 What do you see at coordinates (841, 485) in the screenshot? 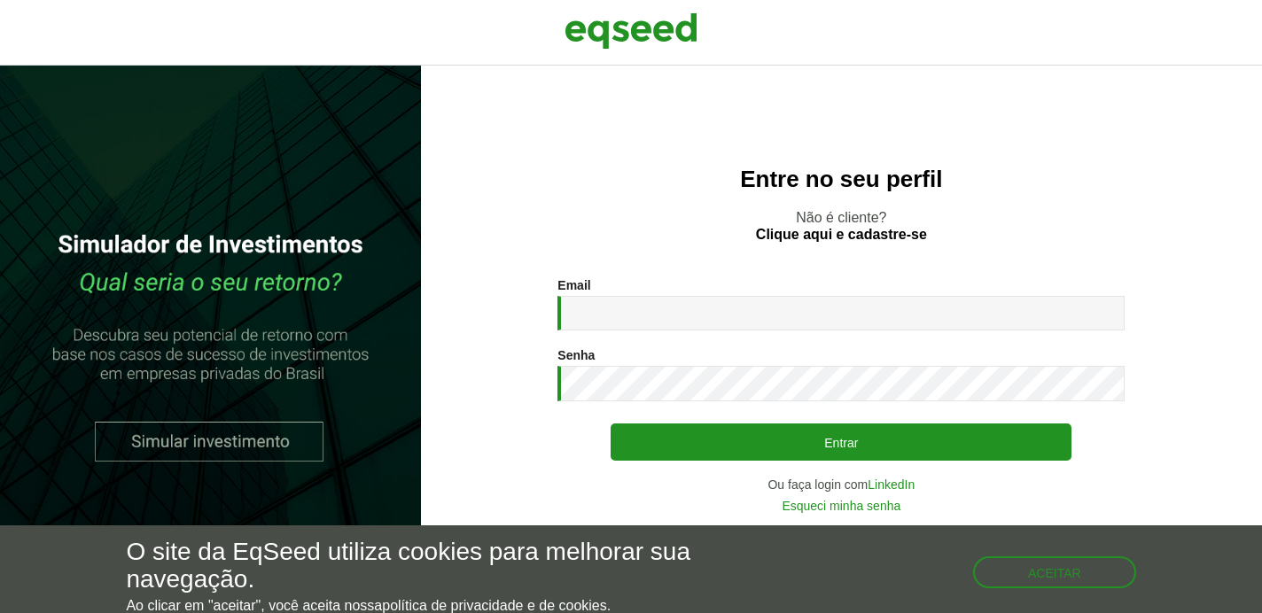
I see `div: Ou faça login com` at bounding box center [841, 485].